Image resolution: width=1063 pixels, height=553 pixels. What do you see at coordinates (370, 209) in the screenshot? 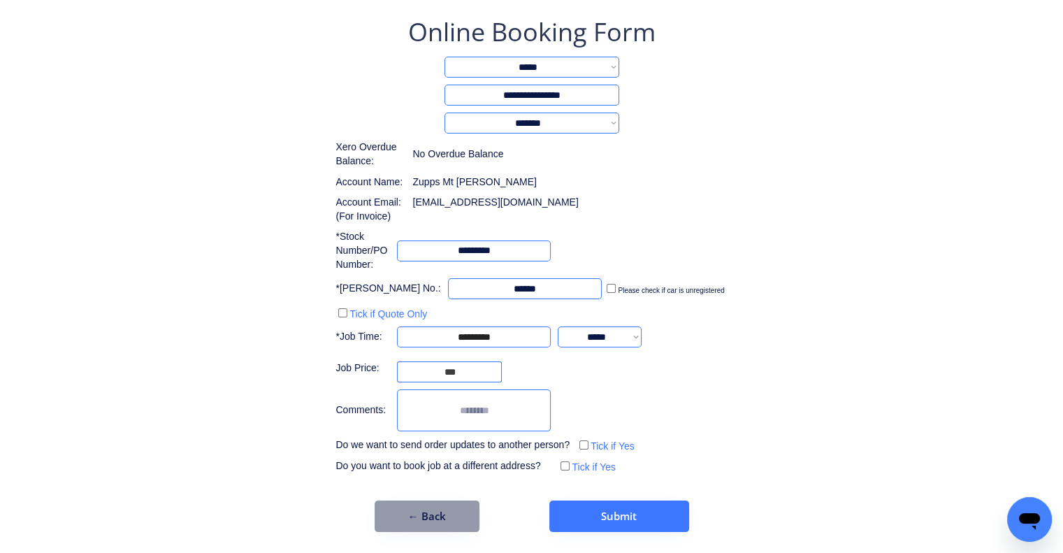
I see `div: Account Email: (For Invoice)` at bounding box center [370, 209].